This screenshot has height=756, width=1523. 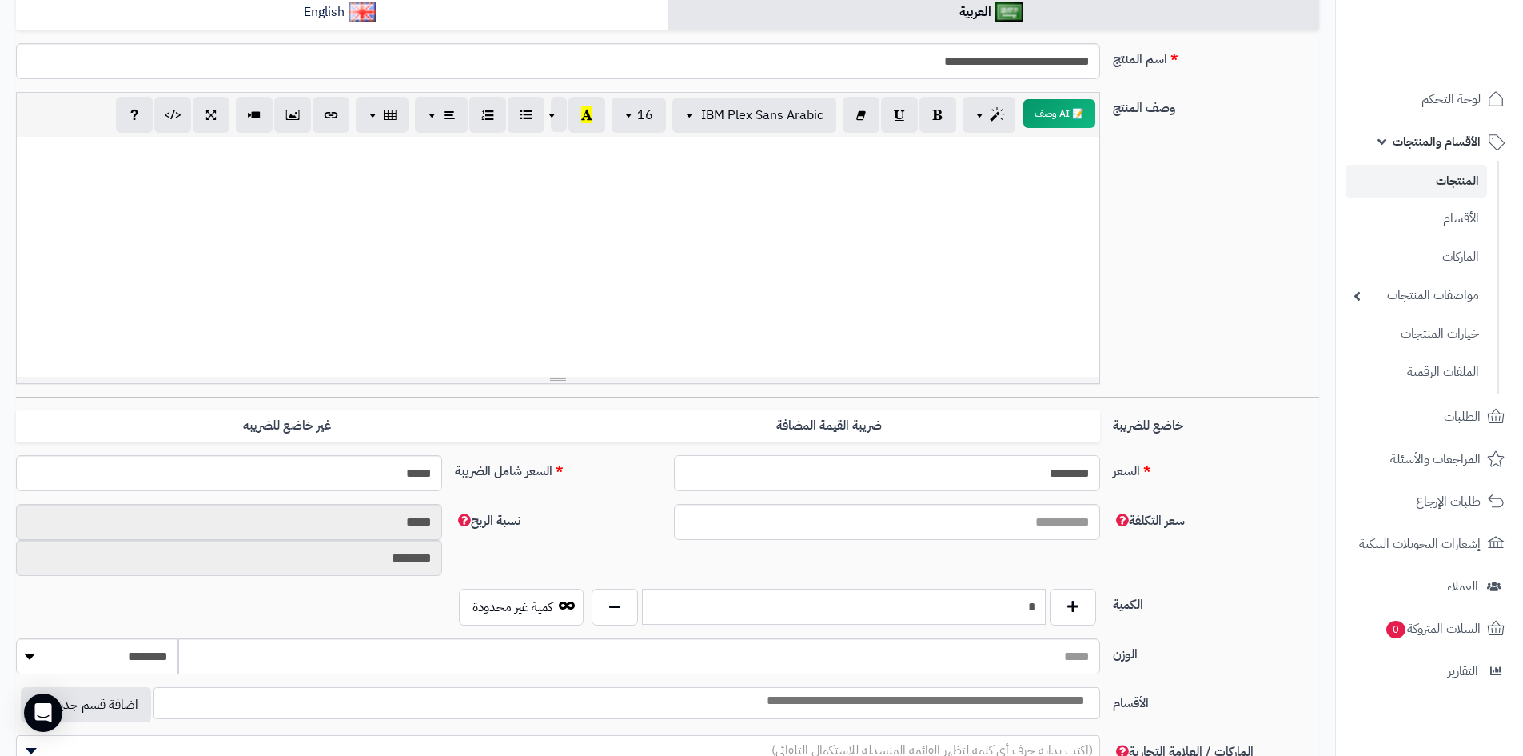 What do you see at coordinates (1429, 99) in the screenshot?
I see `a: لوحة التحكم` at bounding box center [1429, 99].